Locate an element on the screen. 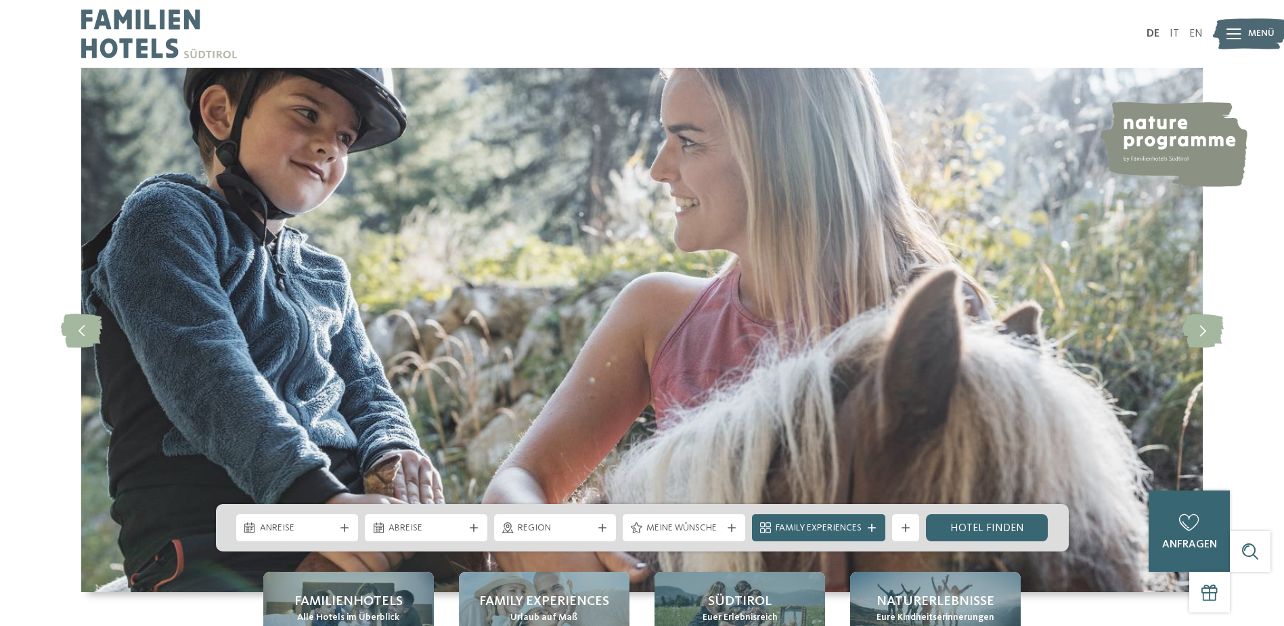 The height and width of the screenshot is (626, 1284). span: Anreise is located at coordinates (297, 528).